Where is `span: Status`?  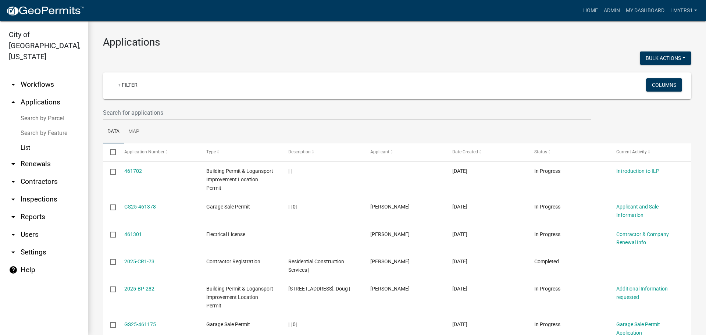 span: Status is located at coordinates (541, 152).